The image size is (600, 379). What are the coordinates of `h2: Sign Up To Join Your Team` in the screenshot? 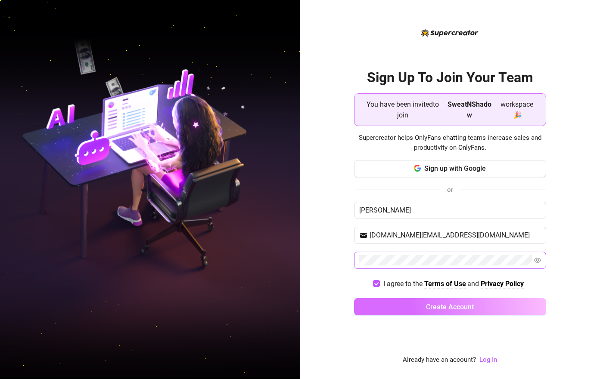 It's located at (450, 78).